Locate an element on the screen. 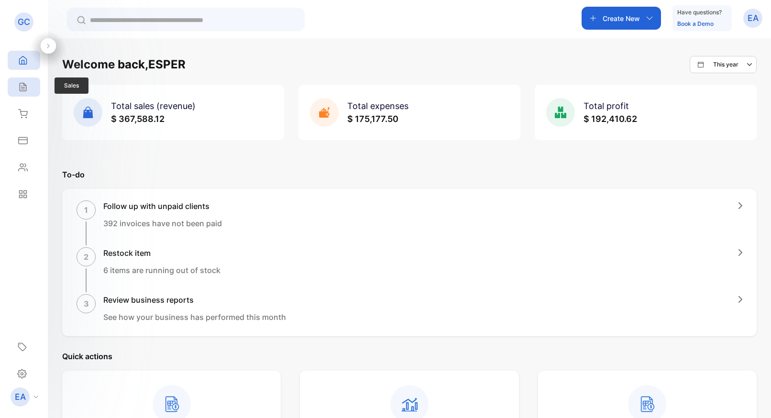 The image size is (771, 418). a: Book a Demo is located at coordinates (696, 23).